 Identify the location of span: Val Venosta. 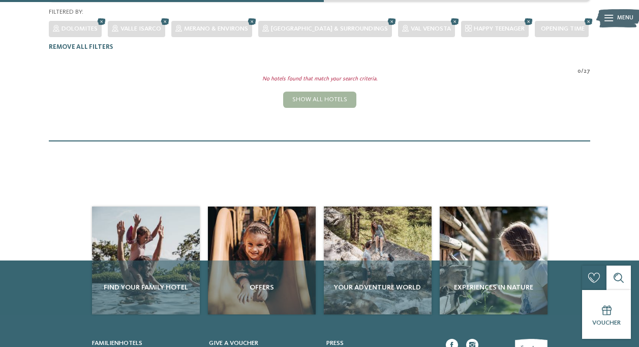
(430, 28).